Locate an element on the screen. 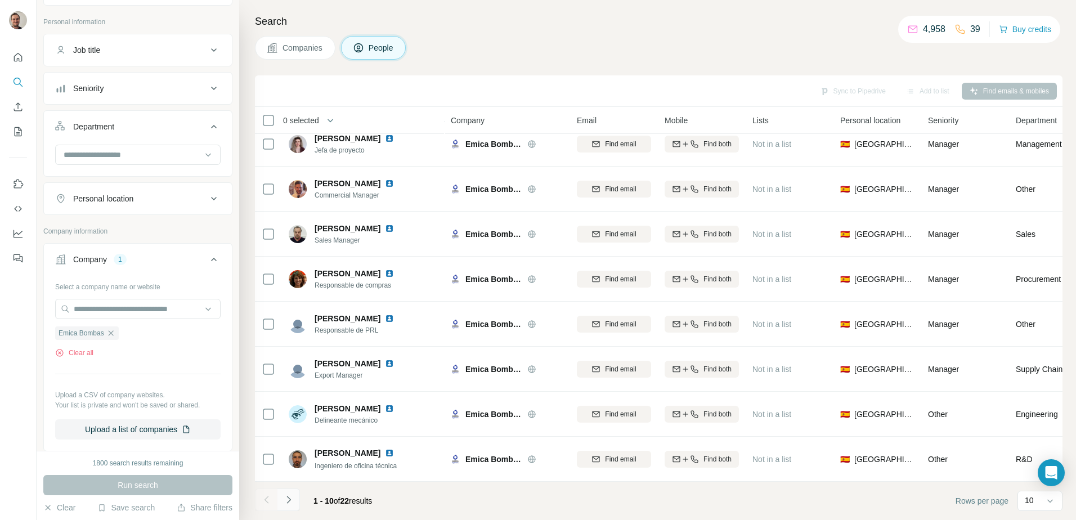 The width and height of the screenshot is (1076, 520). span: Ingeniero de oficina técnica is located at coordinates (356, 466).